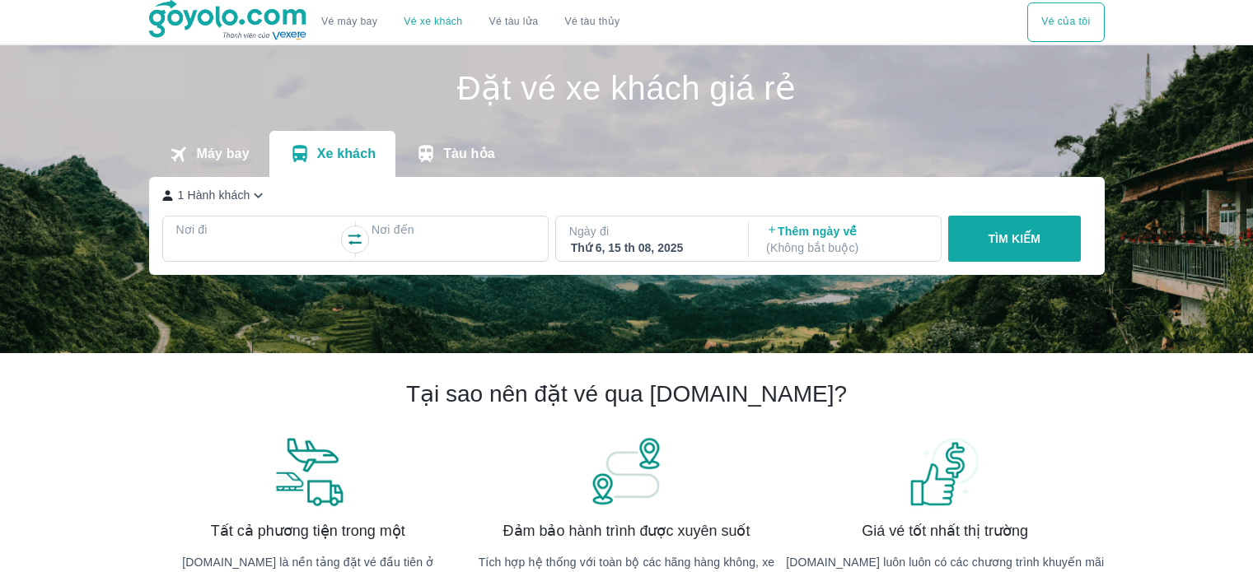 The height and width of the screenshot is (572, 1253). Describe the element at coordinates (214, 195) in the screenshot. I see `p: 1 Hành khách` at that location.